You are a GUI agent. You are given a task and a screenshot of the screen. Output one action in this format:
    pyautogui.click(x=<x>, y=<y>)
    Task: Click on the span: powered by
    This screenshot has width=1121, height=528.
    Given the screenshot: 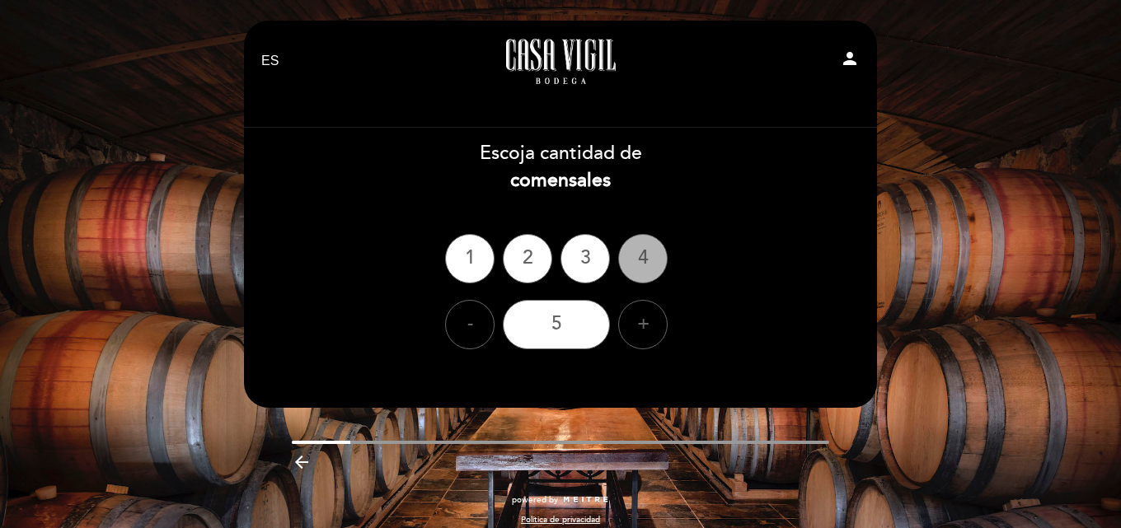 What is the action you would take?
    pyautogui.click(x=535, y=500)
    